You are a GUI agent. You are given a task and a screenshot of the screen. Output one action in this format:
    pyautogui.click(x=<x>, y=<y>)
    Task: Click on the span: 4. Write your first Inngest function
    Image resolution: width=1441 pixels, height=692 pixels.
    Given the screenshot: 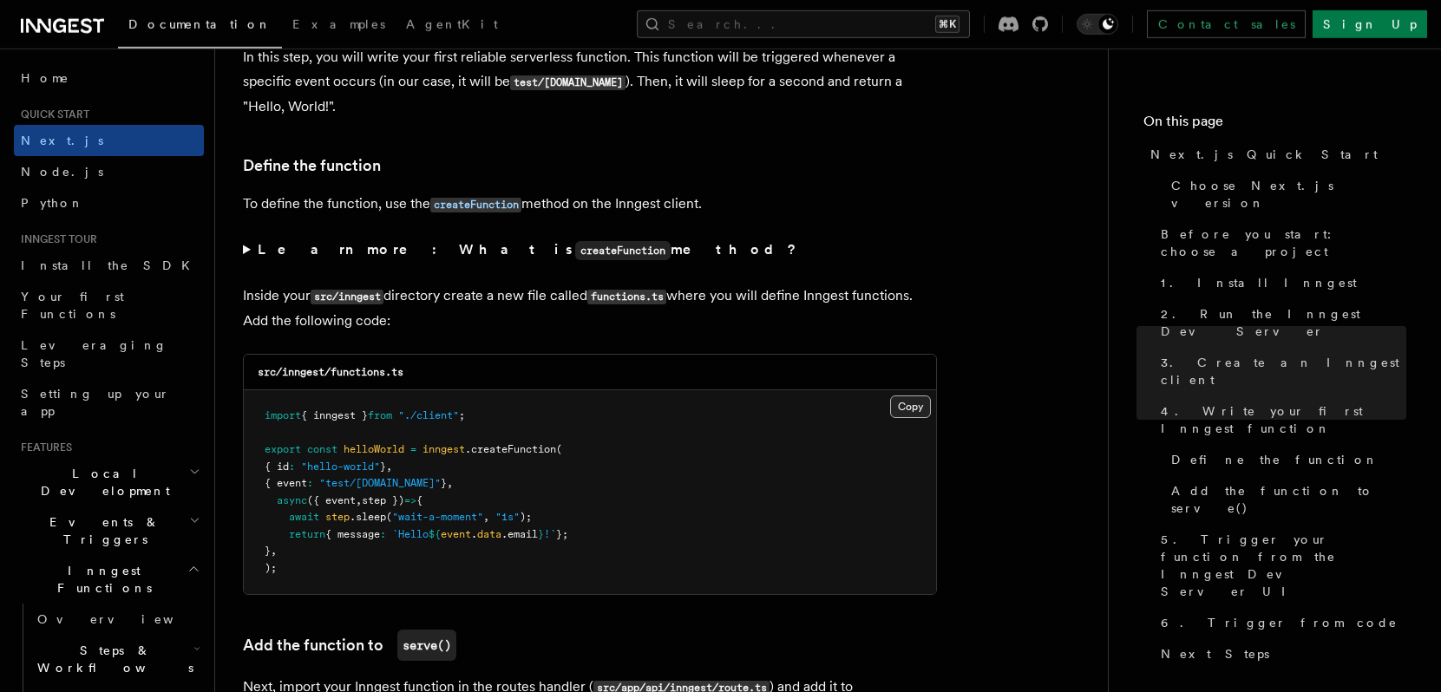 What is the action you would take?
    pyautogui.click(x=1283, y=420)
    